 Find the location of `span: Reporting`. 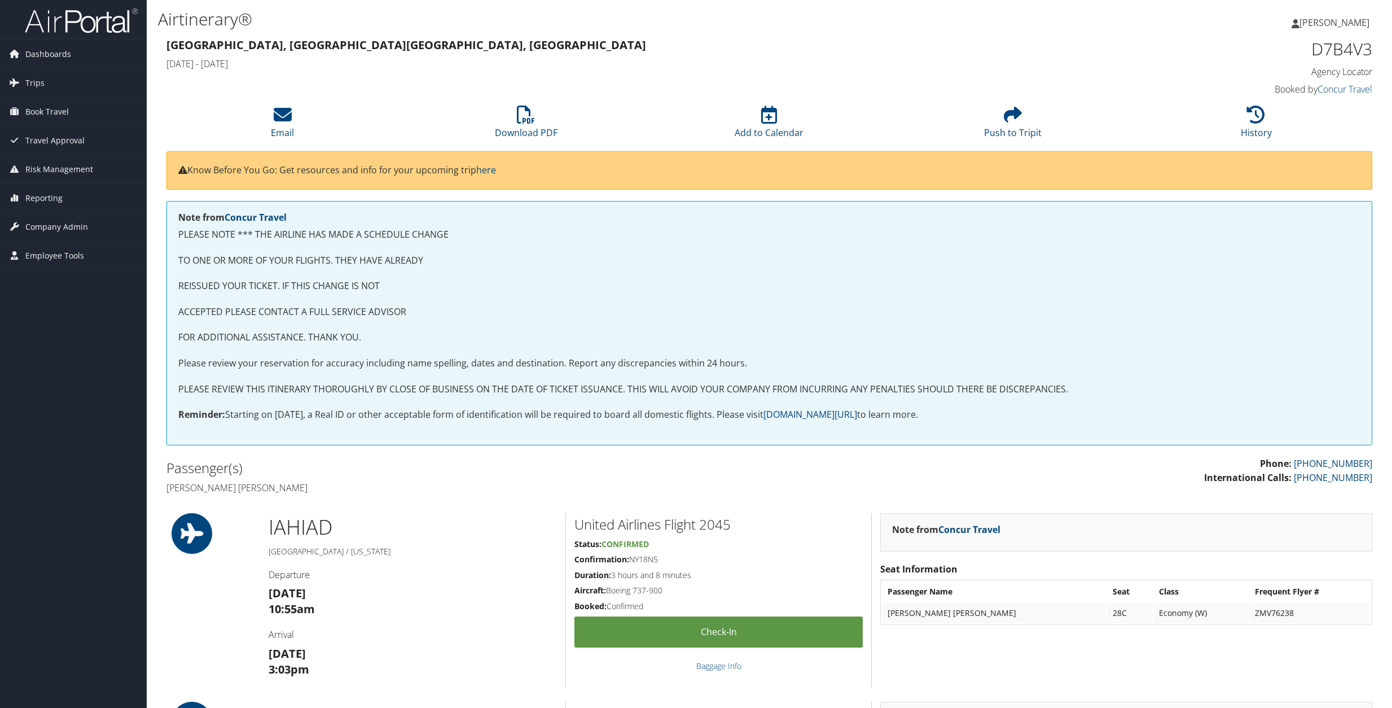

span: Reporting is located at coordinates (44, 198).